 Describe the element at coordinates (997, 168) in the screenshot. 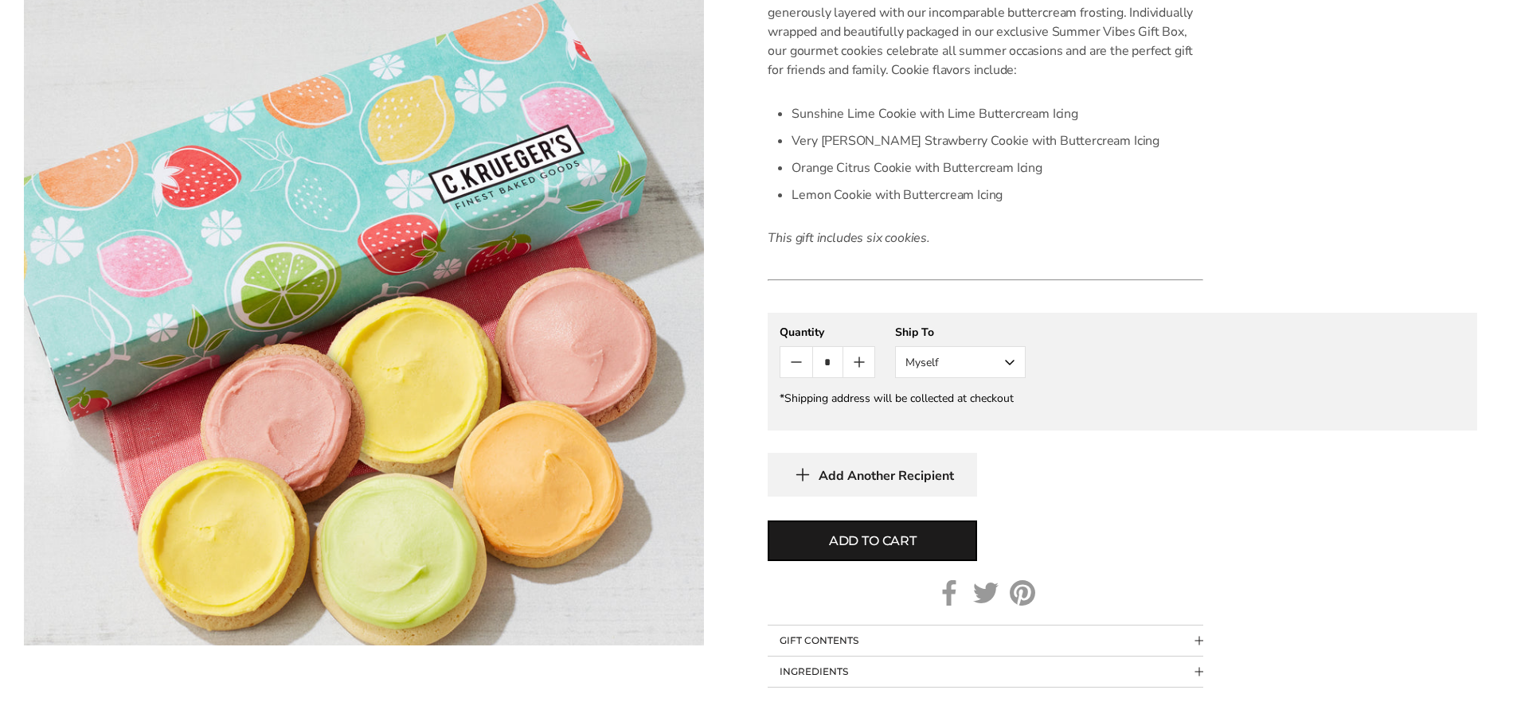

I see `li: Orange Citrus Cookie with Buttercream Icing` at that location.